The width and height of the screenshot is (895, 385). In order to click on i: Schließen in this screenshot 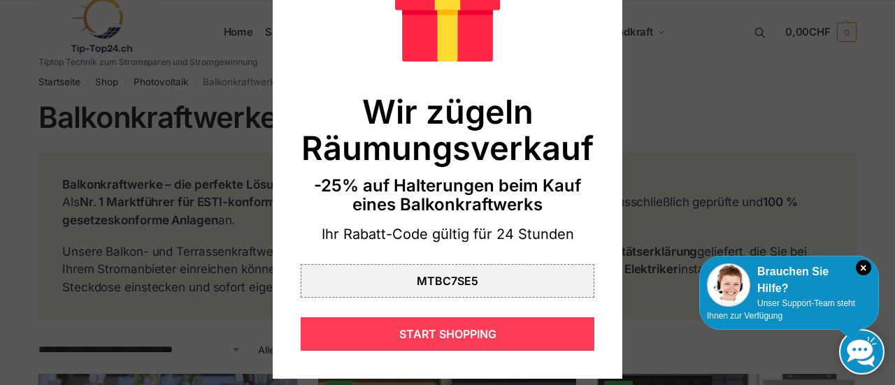, I will do `click(863, 268)`.